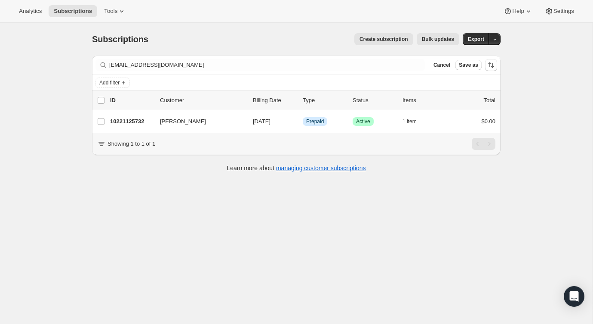  What do you see at coordinates (321, 168) in the screenshot?
I see `a: managing customer subscriptions` at bounding box center [321, 168].